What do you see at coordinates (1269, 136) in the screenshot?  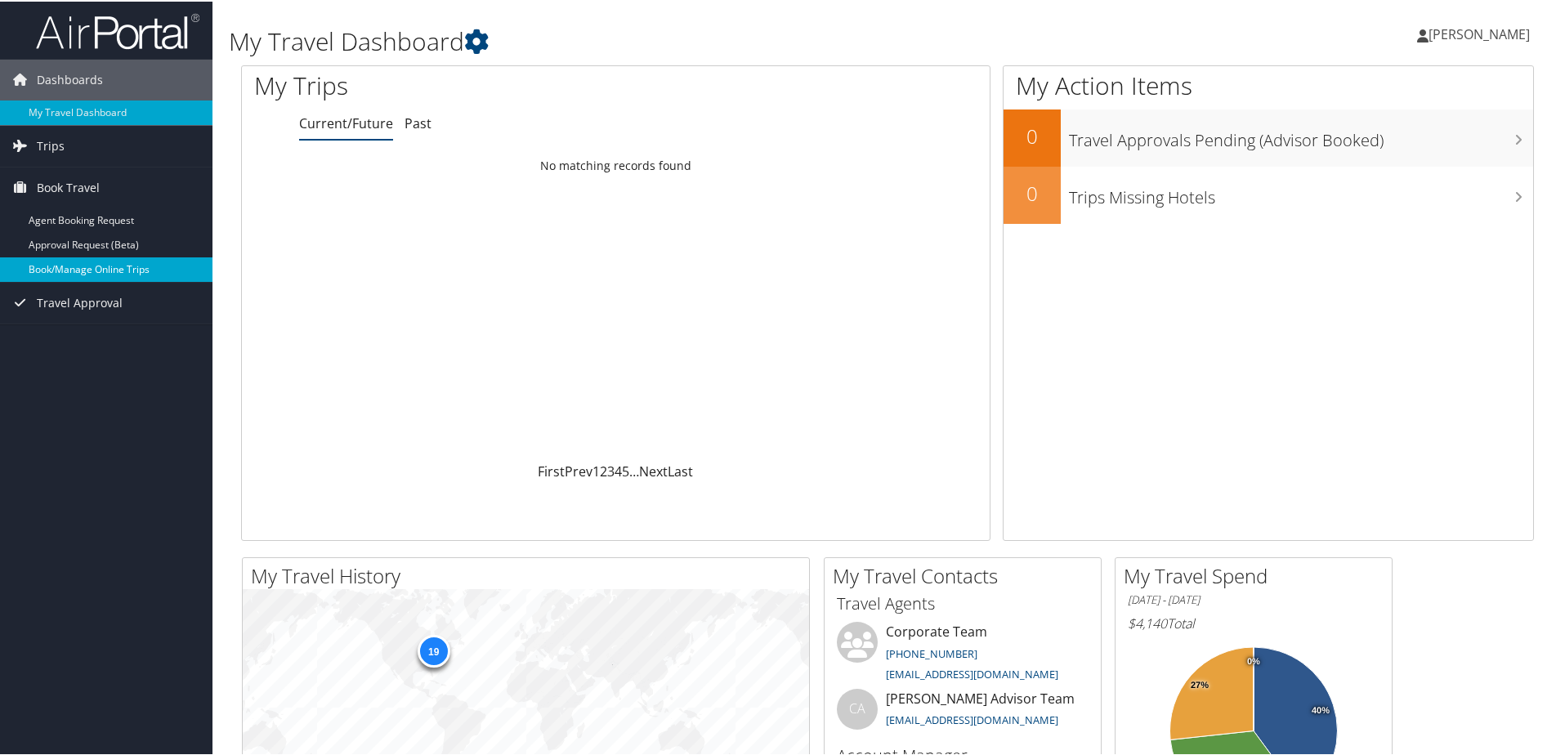 I see `a: 0Travel Approvals Pending (Advisor Booked)` at bounding box center [1269, 136].